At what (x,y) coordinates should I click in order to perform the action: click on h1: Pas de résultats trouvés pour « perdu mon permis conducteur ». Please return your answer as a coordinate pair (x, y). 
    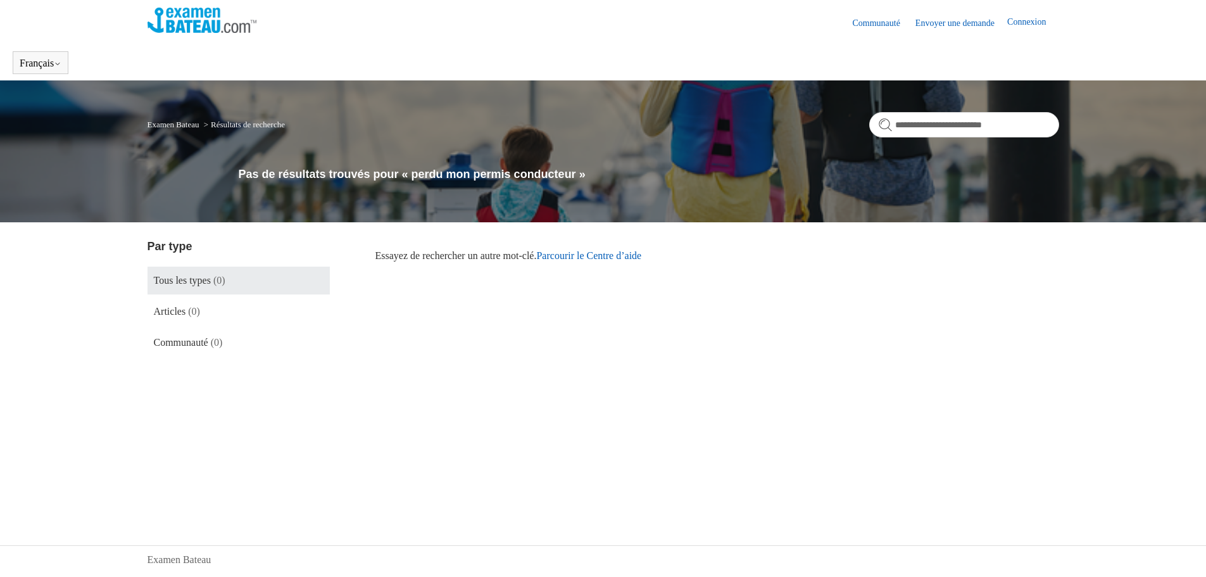
    Looking at the image, I should click on (649, 174).